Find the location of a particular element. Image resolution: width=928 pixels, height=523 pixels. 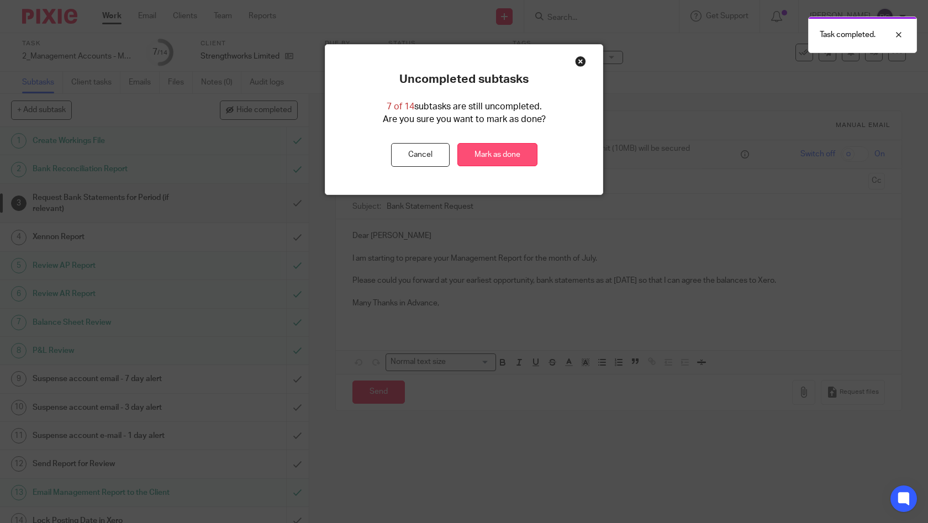

p: Uncompleted subtasks is located at coordinates (464, 80).